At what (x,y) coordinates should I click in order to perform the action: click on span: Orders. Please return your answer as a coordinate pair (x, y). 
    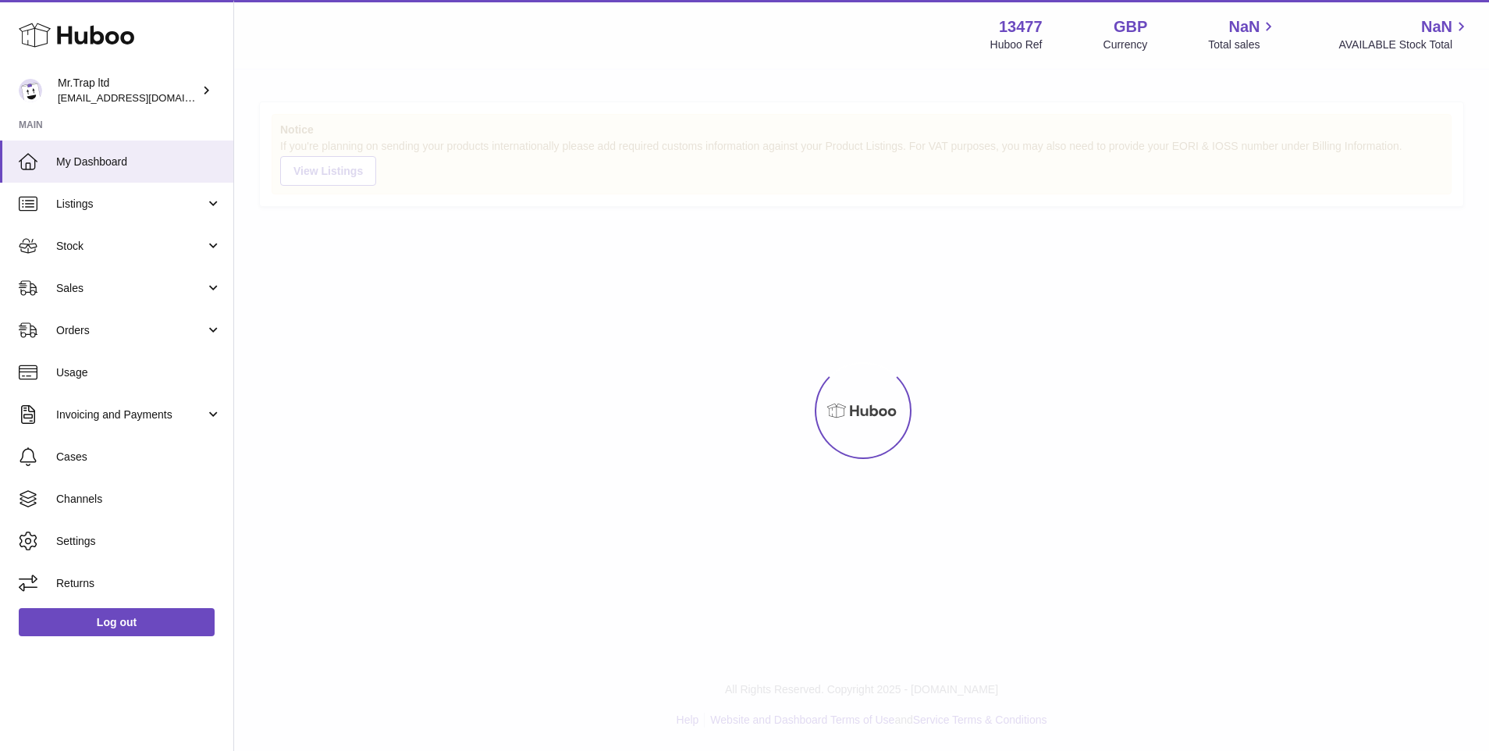
    Looking at the image, I should click on (130, 330).